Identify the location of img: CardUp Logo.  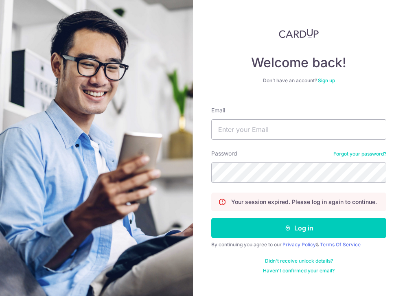
(299, 33).